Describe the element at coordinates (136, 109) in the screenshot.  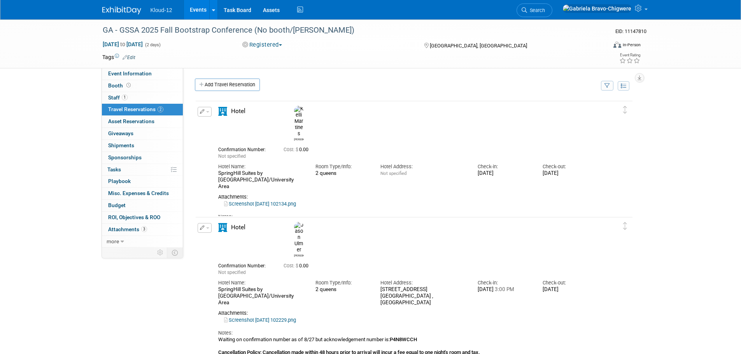
I see `span: Travel Reservations` at that location.